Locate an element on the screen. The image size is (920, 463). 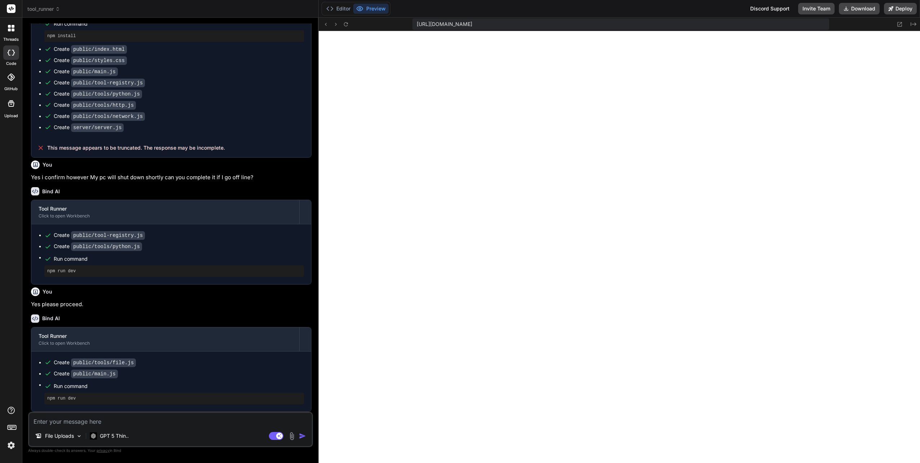
button: Download is located at coordinates (859, 9).